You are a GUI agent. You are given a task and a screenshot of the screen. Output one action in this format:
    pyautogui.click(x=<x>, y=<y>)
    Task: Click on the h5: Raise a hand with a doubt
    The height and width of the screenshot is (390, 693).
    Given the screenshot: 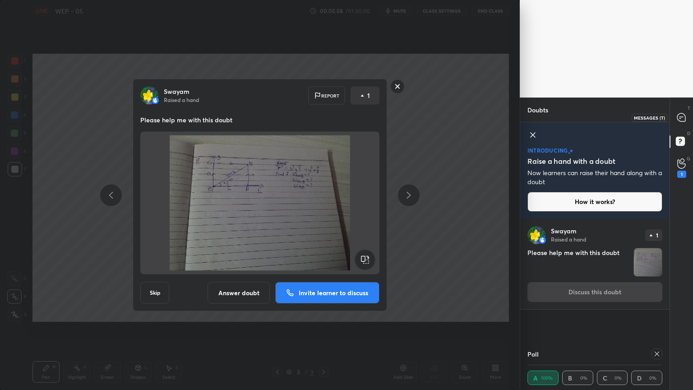 What is the action you would take?
    pyautogui.click(x=571, y=161)
    